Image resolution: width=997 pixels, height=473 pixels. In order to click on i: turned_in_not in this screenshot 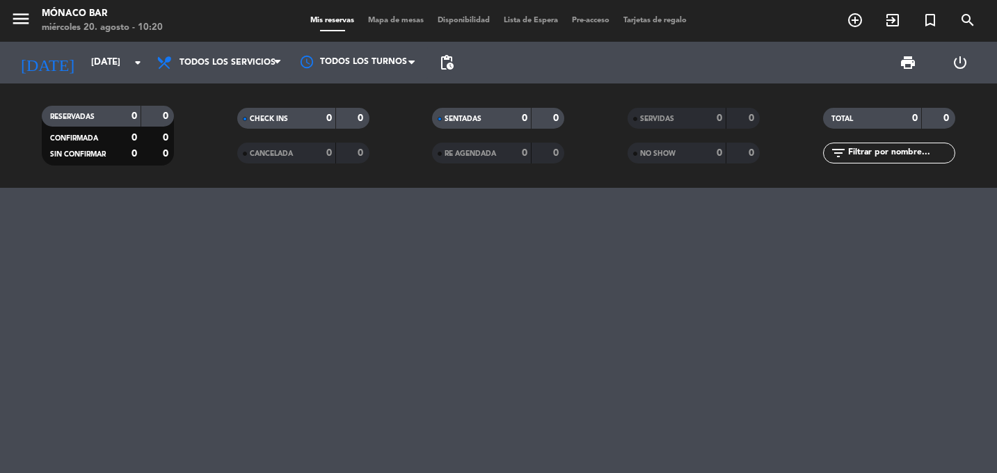, I will do `click(930, 20)`.